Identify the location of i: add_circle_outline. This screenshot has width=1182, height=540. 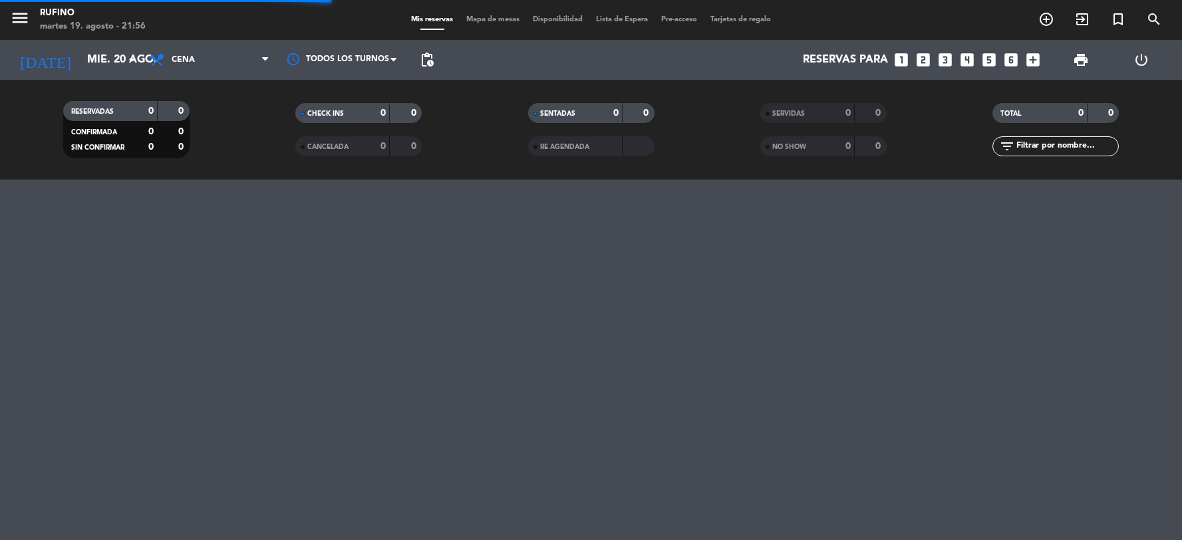
(1046, 19).